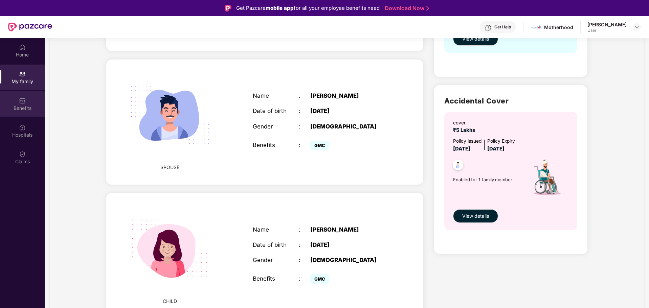 The image size is (649, 308). Describe the element at coordinates (22, 100) in the screenshot. I see `img: svg+xml;base64,PHN2ZyBpZD0iQmVuZWZpdHMiIHhtbG5zPSJodHRwOi8vd3d3LnczLm9yZy8yMDAwL3N2ZyIgd2lkdGg9Ij...` at that location.